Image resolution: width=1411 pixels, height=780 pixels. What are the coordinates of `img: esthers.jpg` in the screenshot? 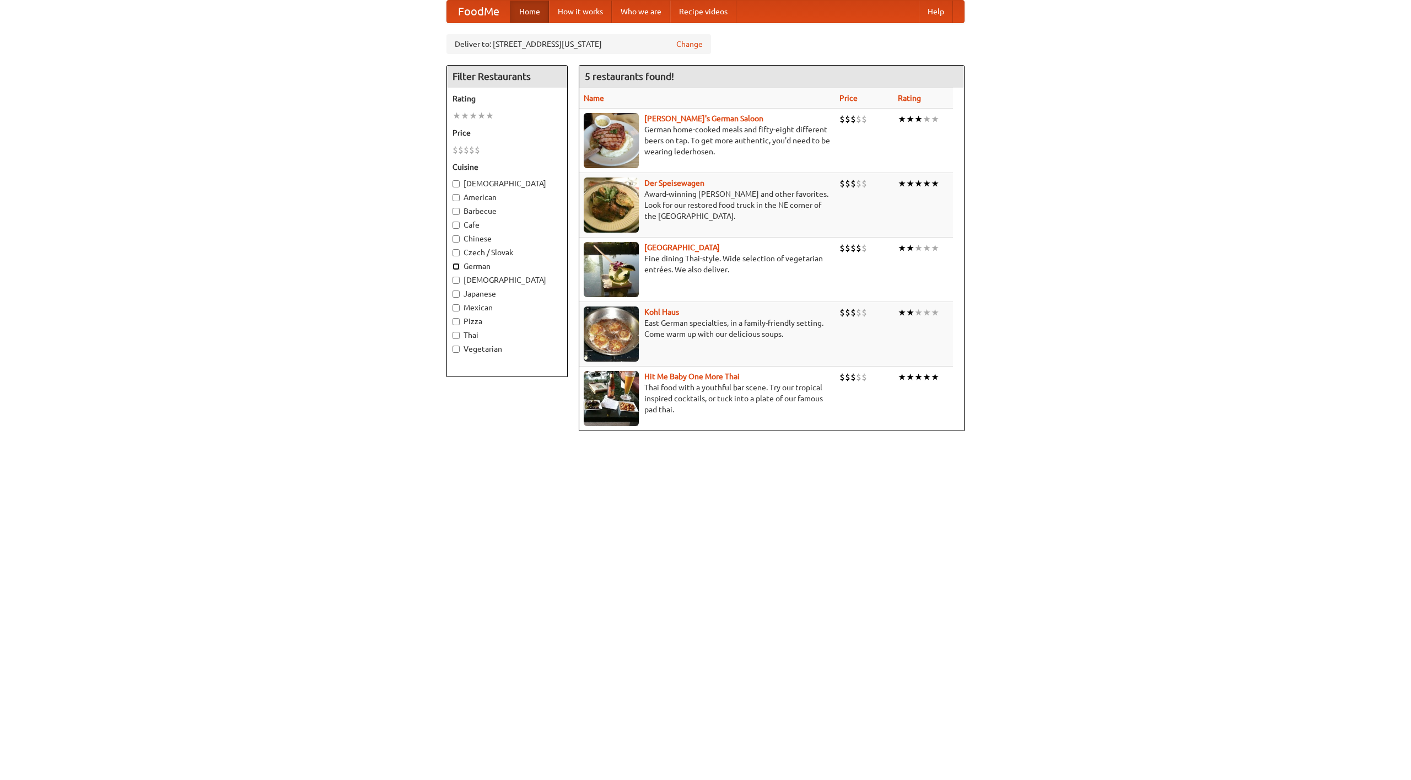 It's located at (611, 141).